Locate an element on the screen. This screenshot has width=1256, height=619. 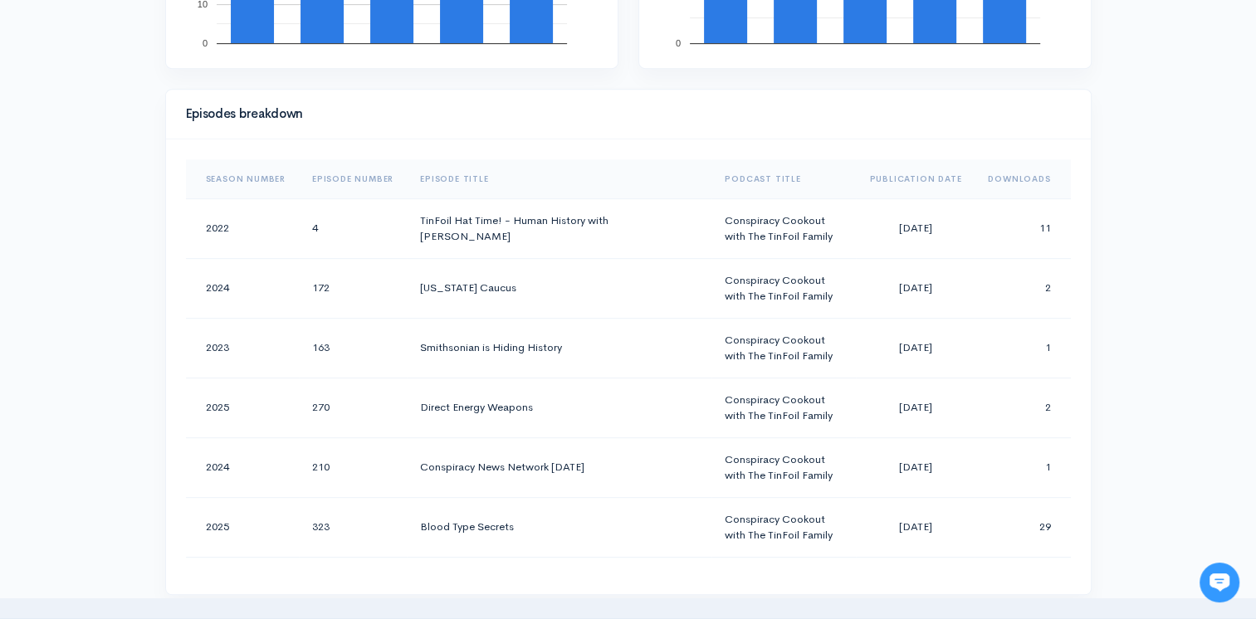
h4: Episodes breakdown is located at coordinates (623, 114).